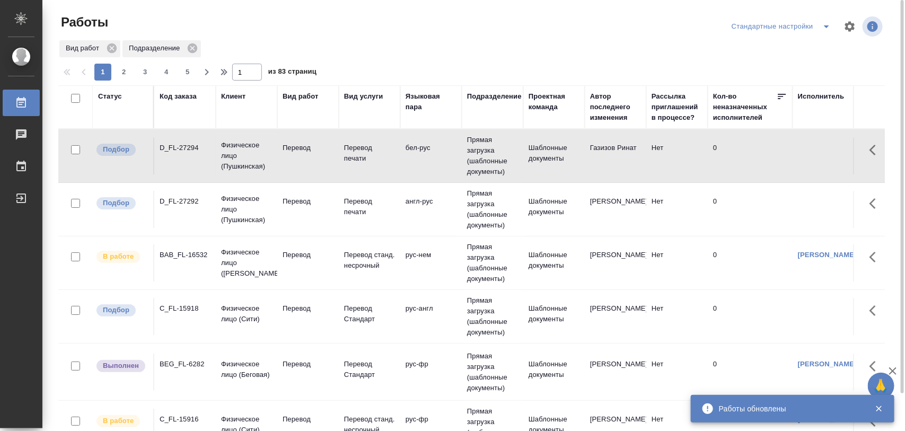 This screenshot has width=905, height=431. What do you see at coordinates (247, 314) in the screenshot?
I see `p: Физическое лицо (Сити)` at bounding box center [247, 314].